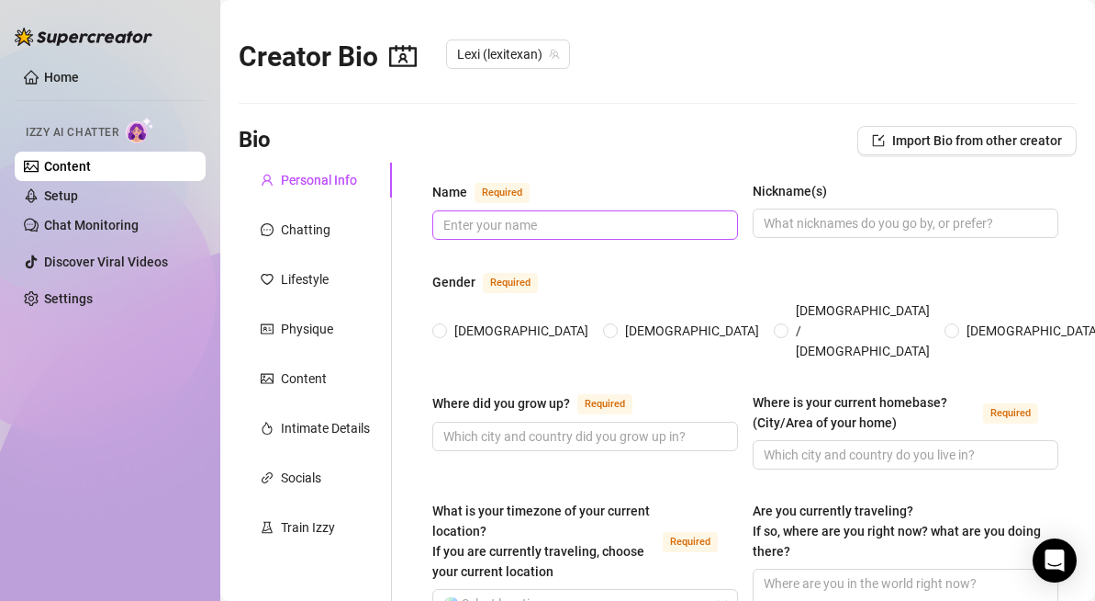  I want to click on h3: Bio, so click(254, 140).